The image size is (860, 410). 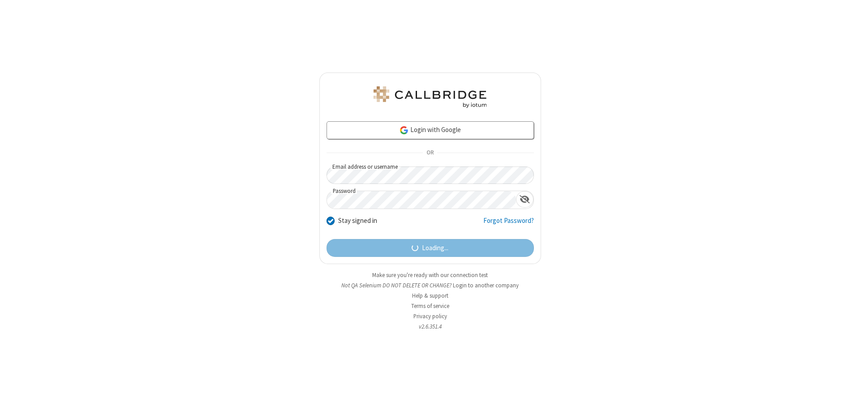 I want to click on a: Login with Google, so click(x=430, y=130).